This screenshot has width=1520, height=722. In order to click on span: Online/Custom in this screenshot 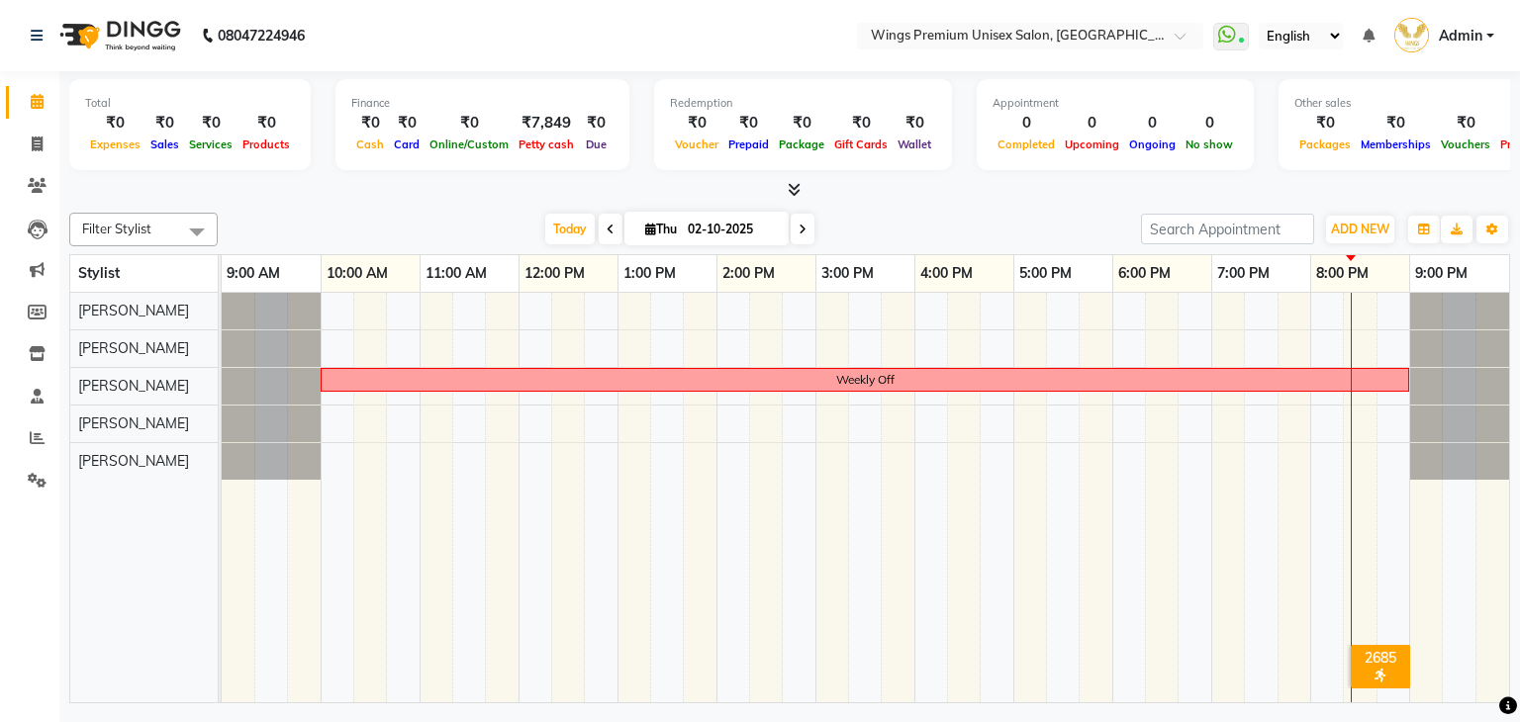, I will do `click(469, 144)`.